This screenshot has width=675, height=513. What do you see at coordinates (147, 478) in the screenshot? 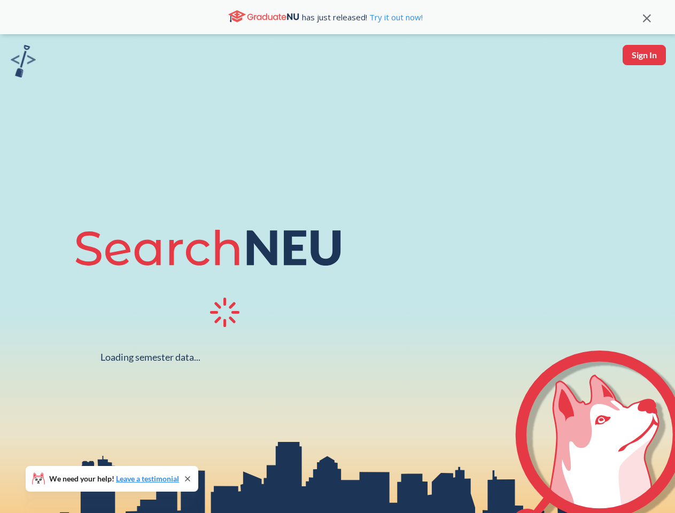
I see `a: Leave a testimonial` at bounding box center [147, 478].